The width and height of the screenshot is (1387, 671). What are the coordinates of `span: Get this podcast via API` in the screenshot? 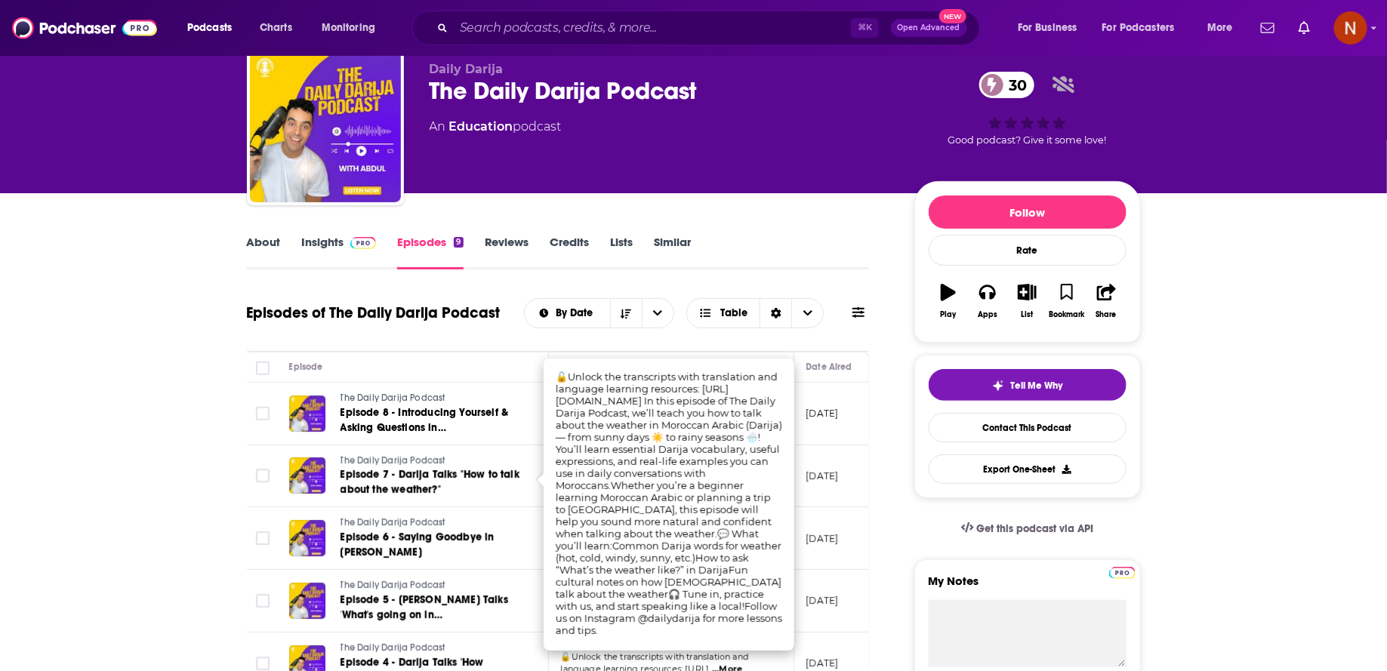 It's located at (1034, 528).